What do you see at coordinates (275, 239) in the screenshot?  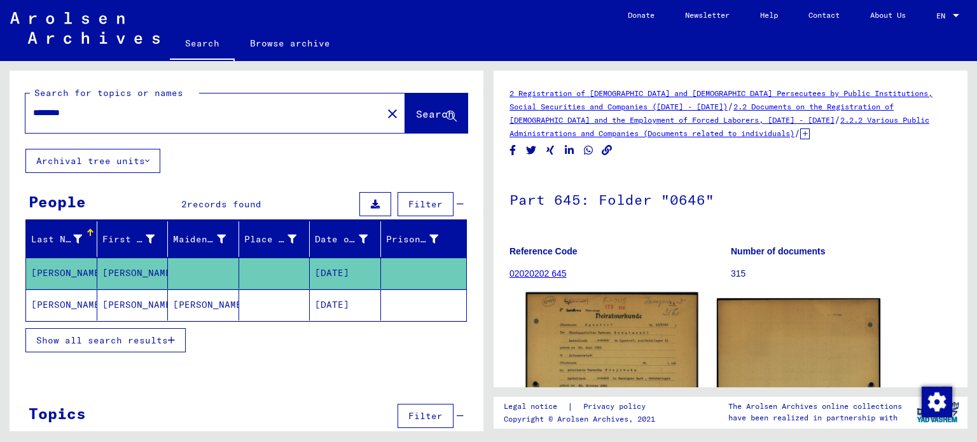 I see `mat-header-cell: Place of Birth` at bounding box center [275, 239].